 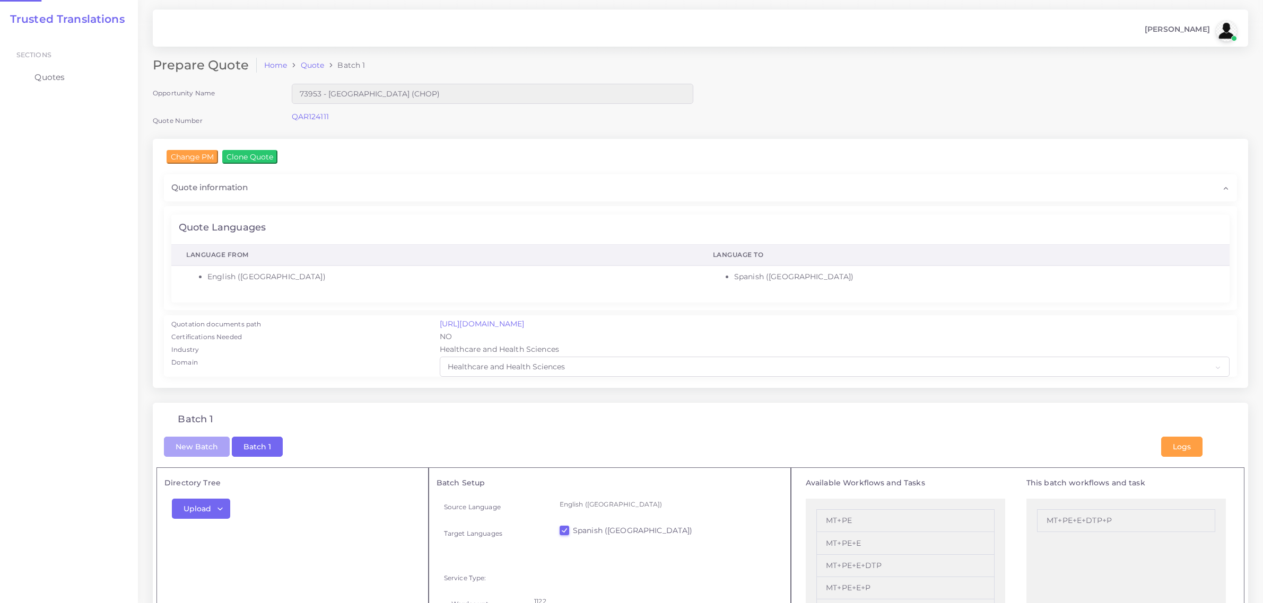 I want to click on input: Clone Quote, so click(x=250, y=157).